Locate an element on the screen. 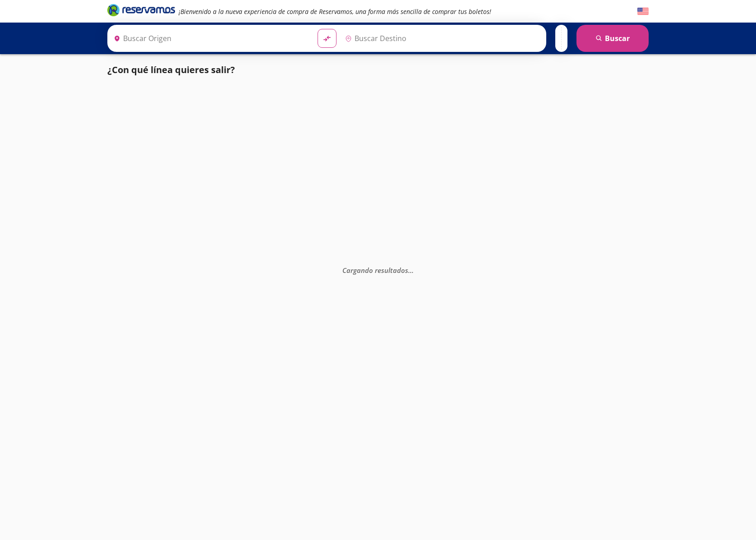 This screenshot has width=756, height=540. button: English is located at coordinates (643, 11).